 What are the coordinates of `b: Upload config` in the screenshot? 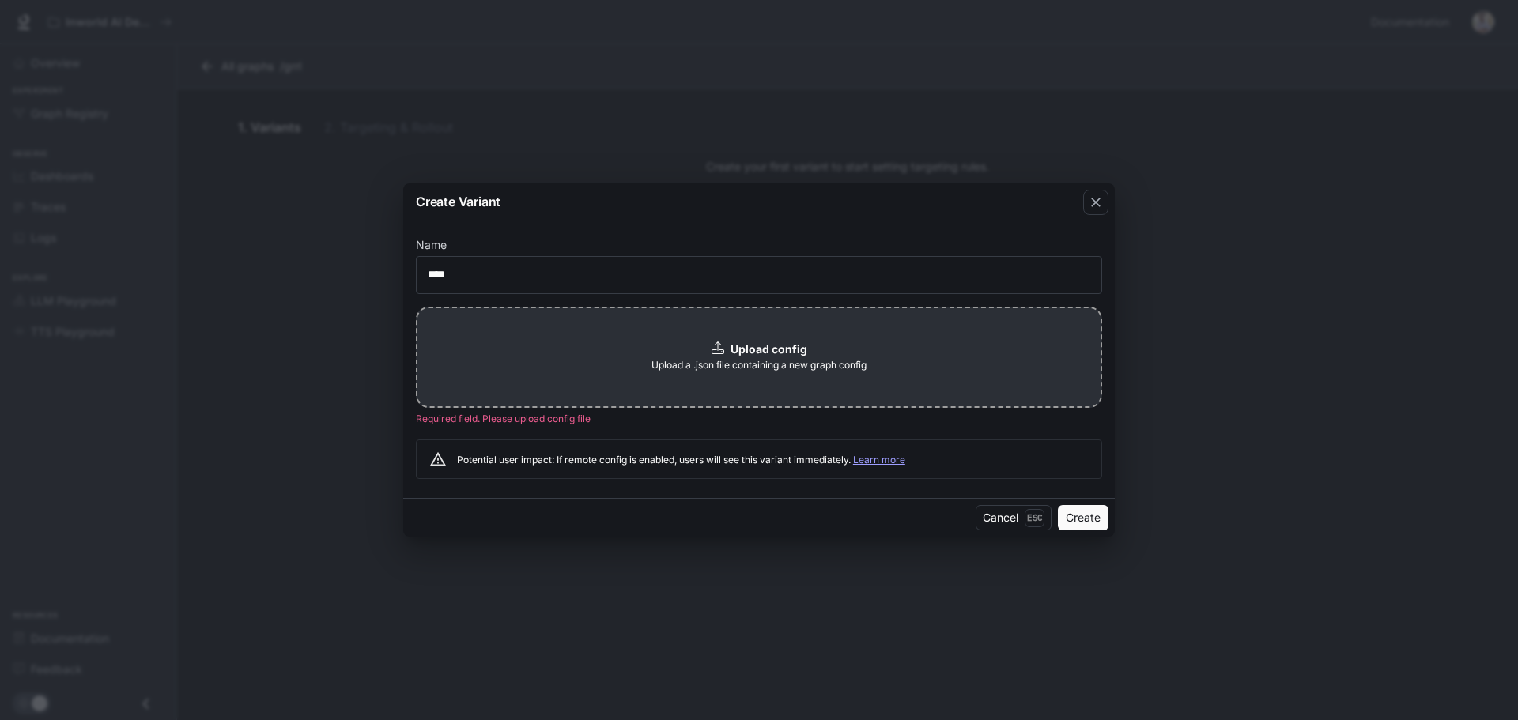 It's located at (768, 349).